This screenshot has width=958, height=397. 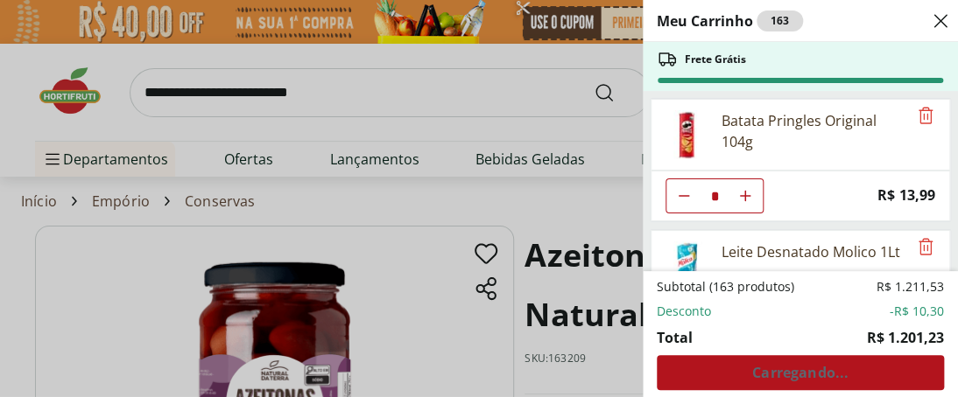 I want to click on span: R$ 13,99, so click(x=906, y=195).